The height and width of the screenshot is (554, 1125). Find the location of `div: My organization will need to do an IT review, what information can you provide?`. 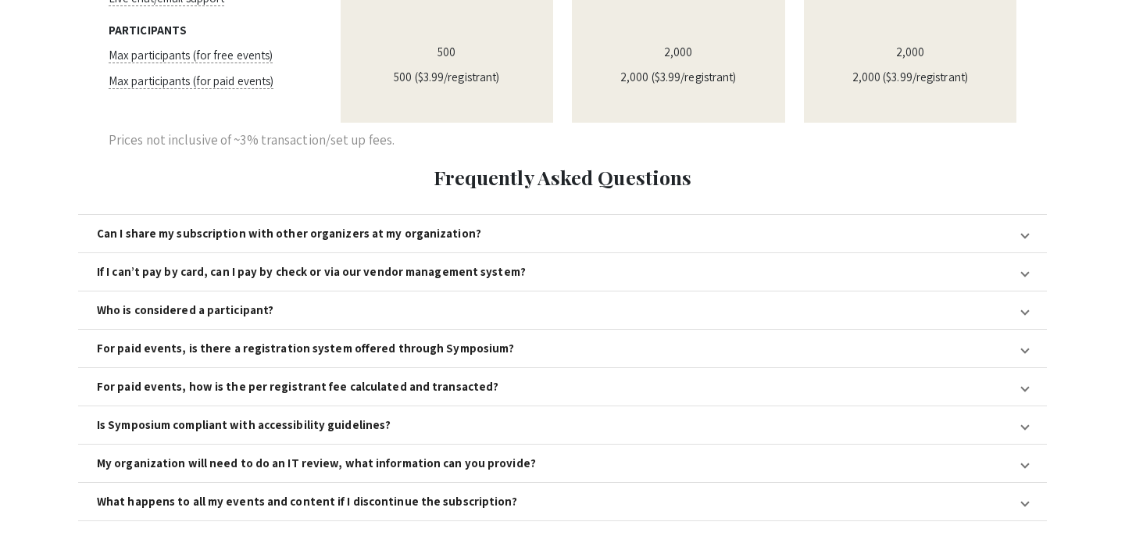

div: My organization will need to do an IT review, what information can you provide? is located at coordinates (316, 463).